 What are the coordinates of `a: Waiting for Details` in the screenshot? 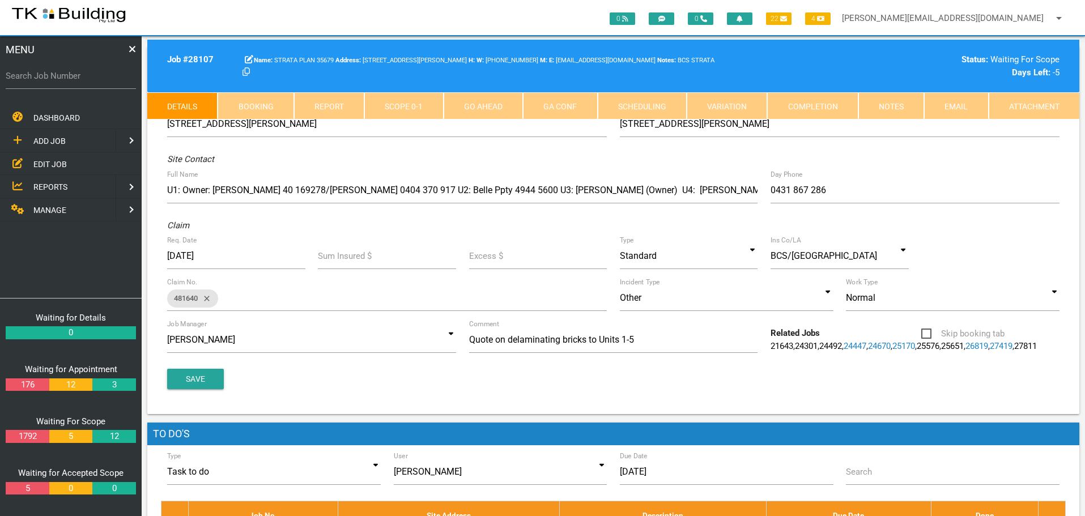 It's located at (71, 318).